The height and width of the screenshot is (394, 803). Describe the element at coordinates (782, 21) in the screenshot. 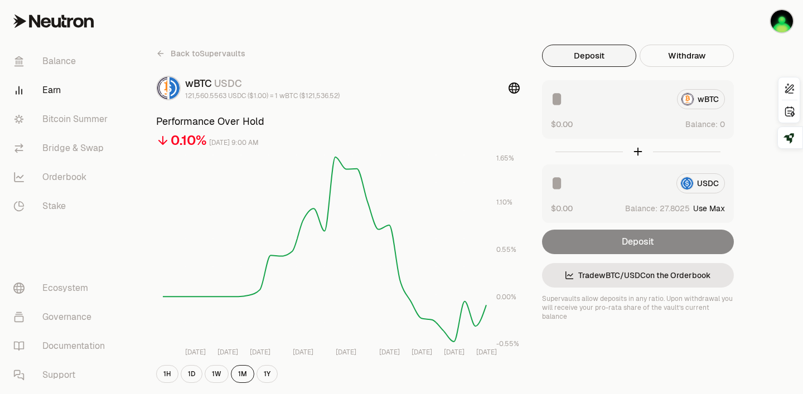

I see `img: luv` at that location.